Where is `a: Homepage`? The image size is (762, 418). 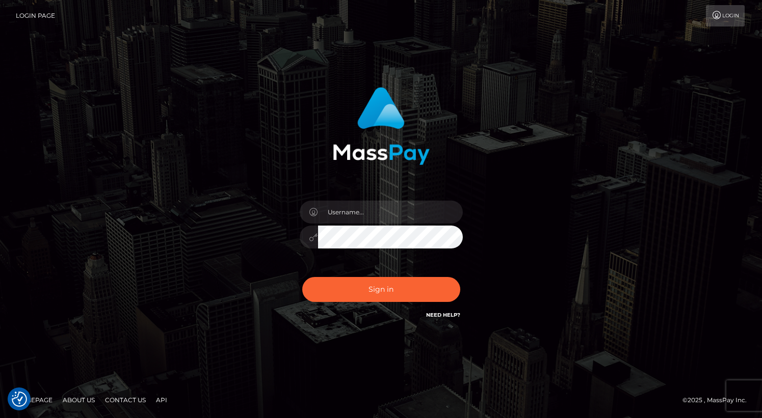 a: Homepage is located at coordinates (34, 400).